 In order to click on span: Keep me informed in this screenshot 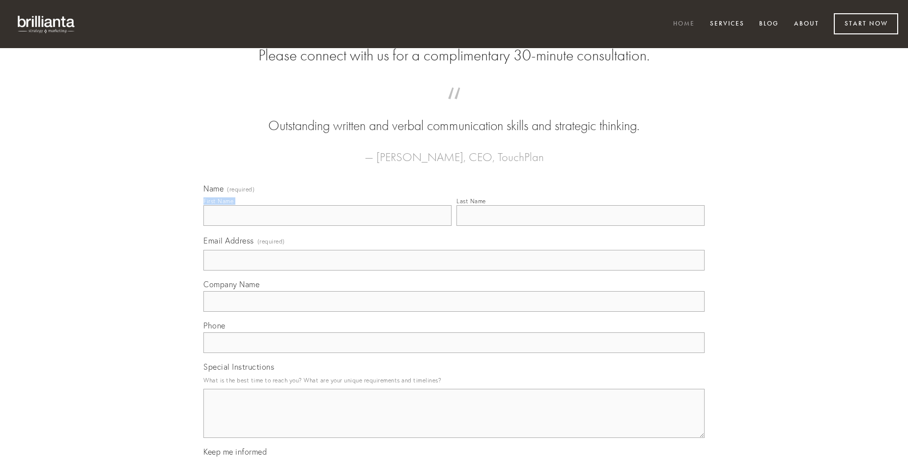, I will do `click(235, 452)`.